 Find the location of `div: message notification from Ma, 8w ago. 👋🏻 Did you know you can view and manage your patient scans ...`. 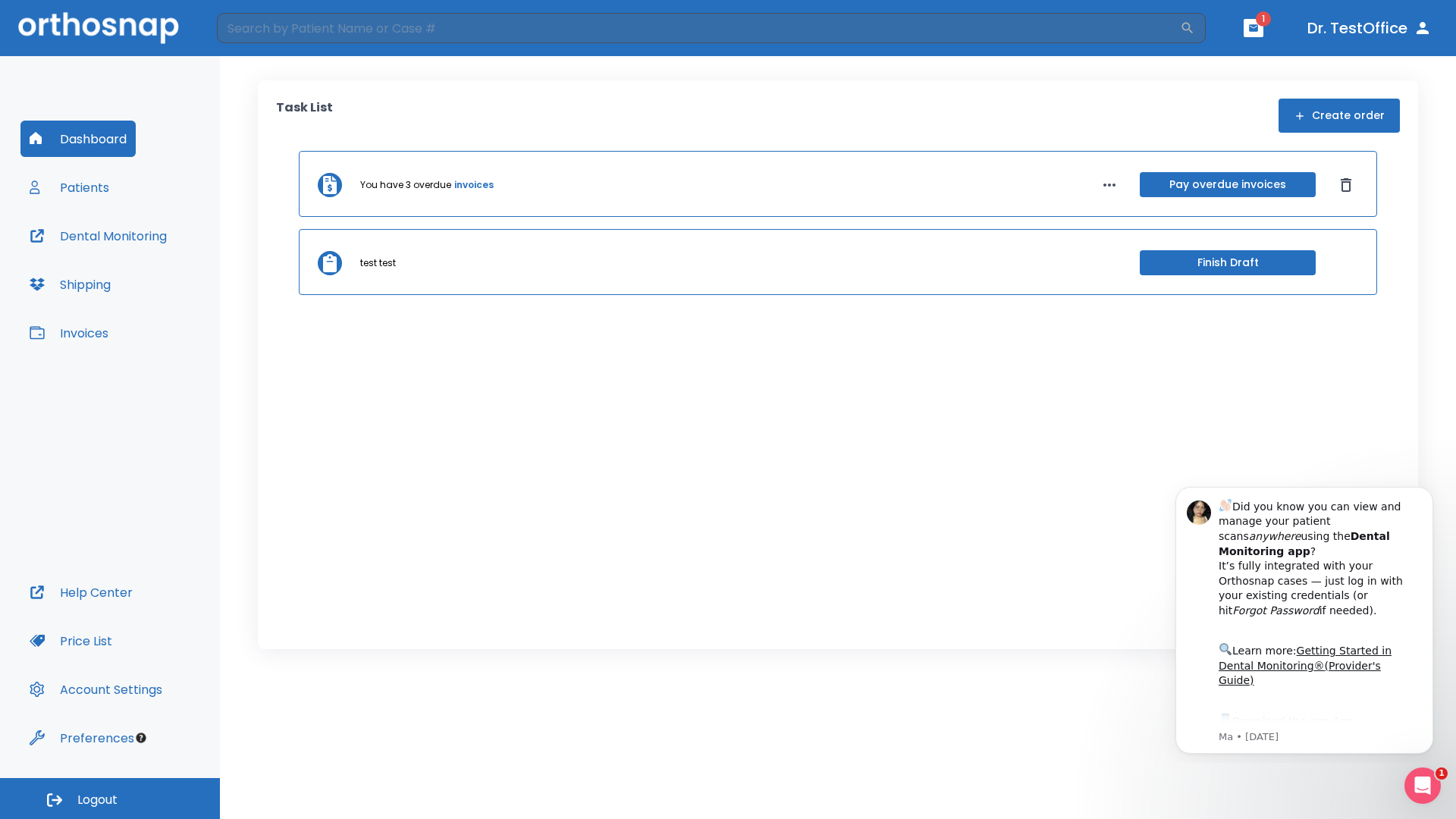

div: message notification from Ma, 8w ago. 👋🏻 Did you know you can view and manage your patient scans ... is located at coordinates (151, 147).